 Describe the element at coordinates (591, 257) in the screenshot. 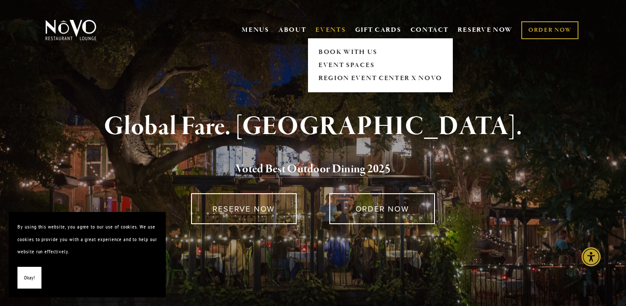

I see `div: Accessibility Menu` at that location.